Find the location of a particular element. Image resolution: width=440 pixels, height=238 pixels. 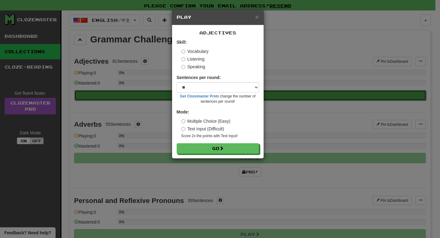

input: Multiple Choice (Easy) is located at coordinates (183, 121).